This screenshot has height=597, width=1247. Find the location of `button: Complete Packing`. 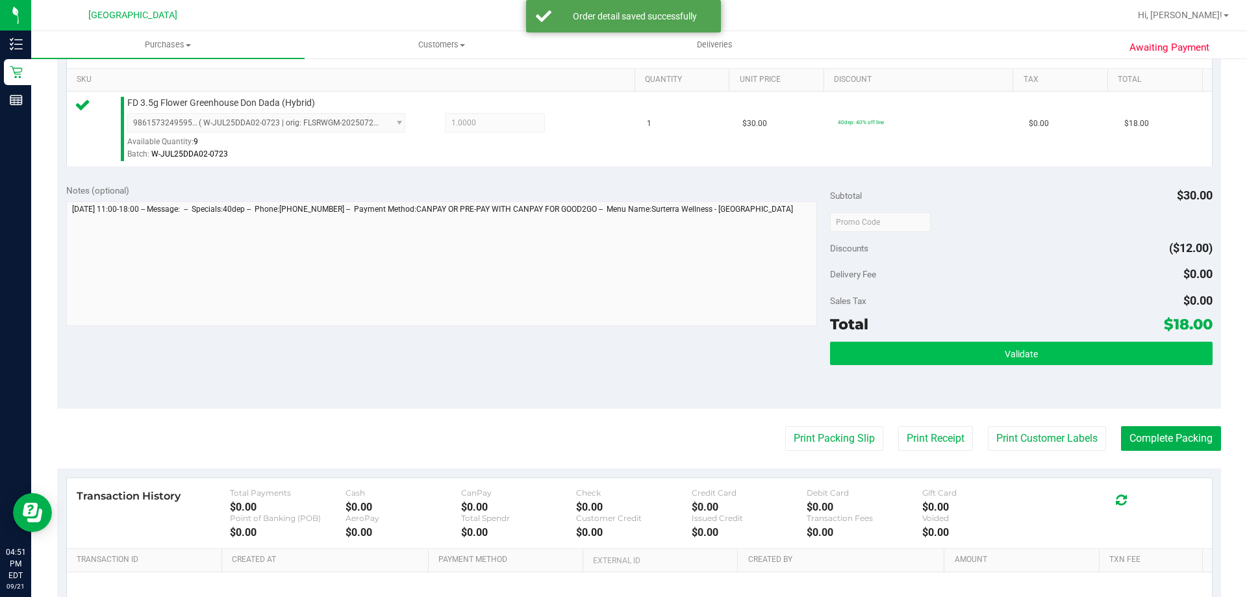

button: Complete Packing is located at coordinates (1171, 438).